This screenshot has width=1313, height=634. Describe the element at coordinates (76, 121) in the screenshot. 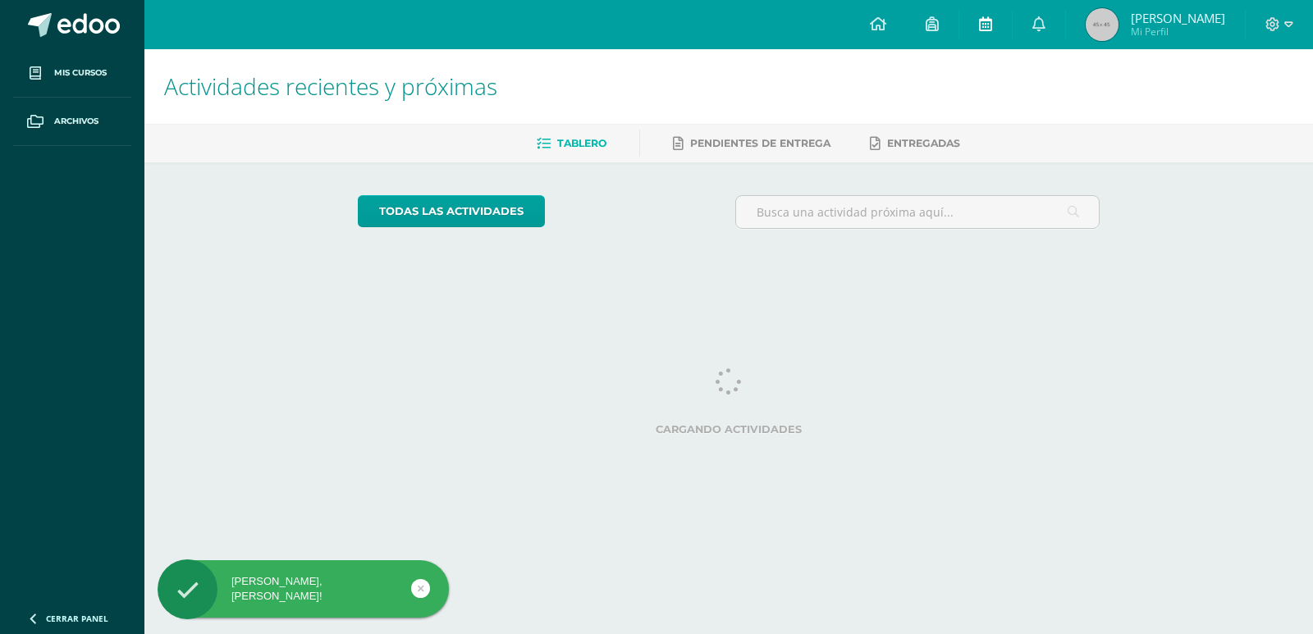

I see `span: Archivos` at that location.